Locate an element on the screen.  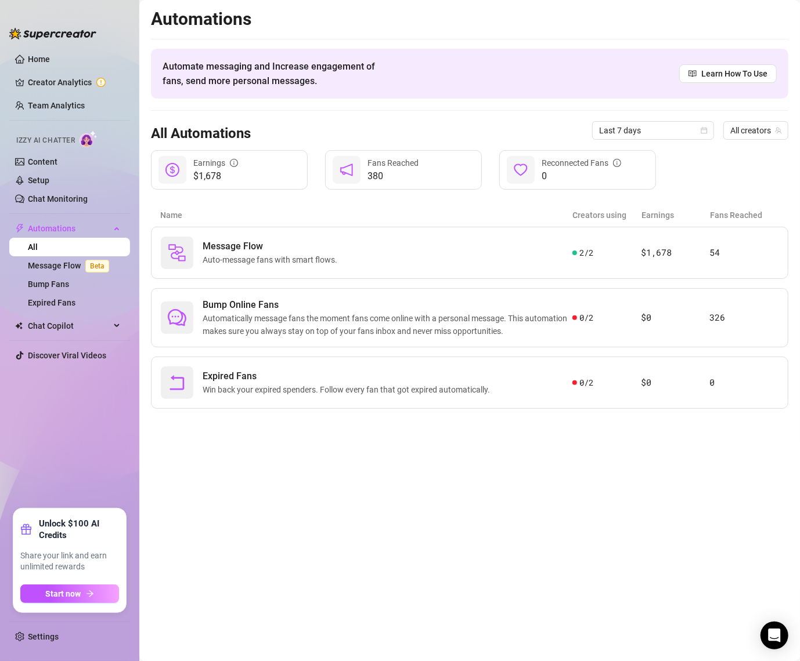
span: Expired Fans is located at coordinates (348, 377).